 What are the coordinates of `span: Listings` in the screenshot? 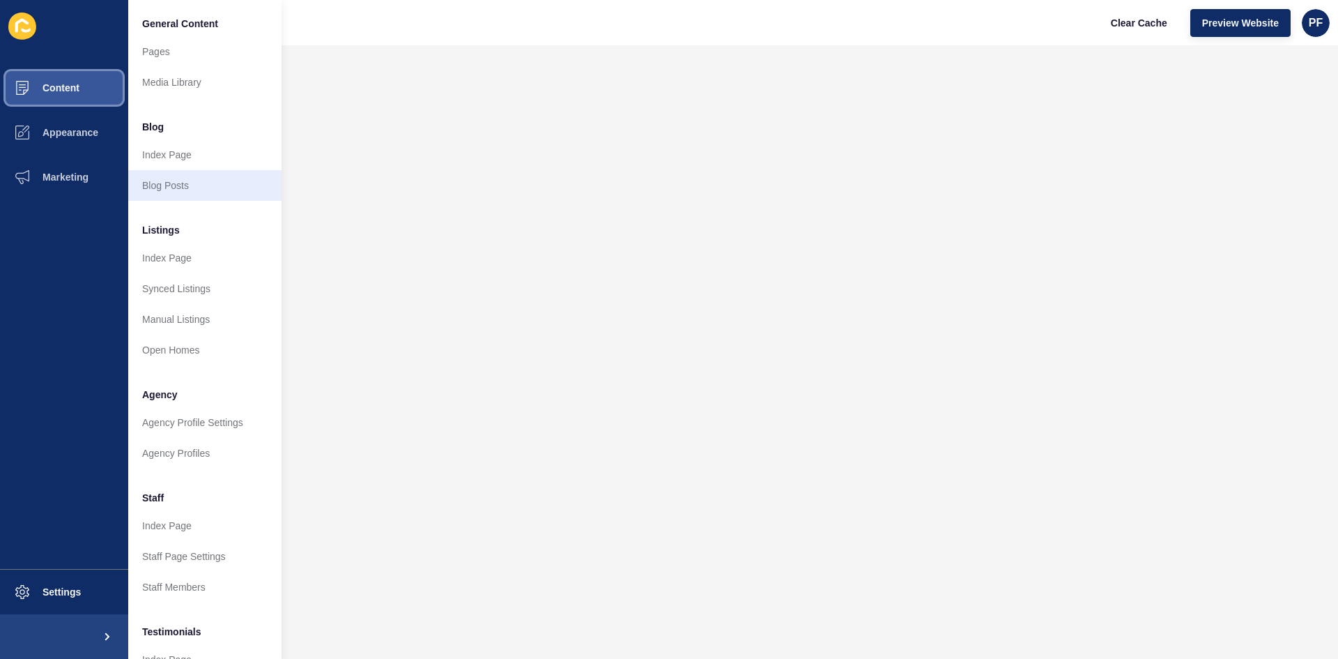 It's located at (161, 230).